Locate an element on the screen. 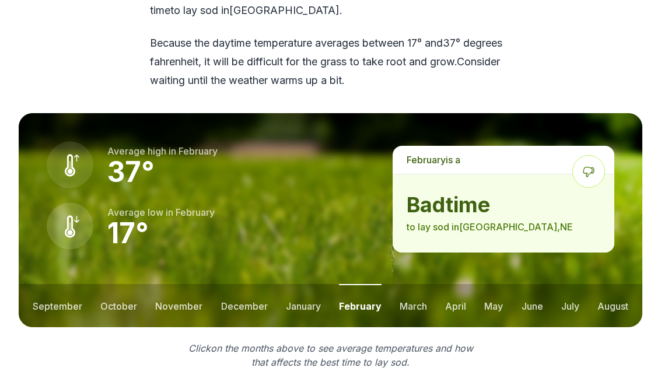 This screenshot has height=389, width=661. button: march is located at coordinates (413, 306).